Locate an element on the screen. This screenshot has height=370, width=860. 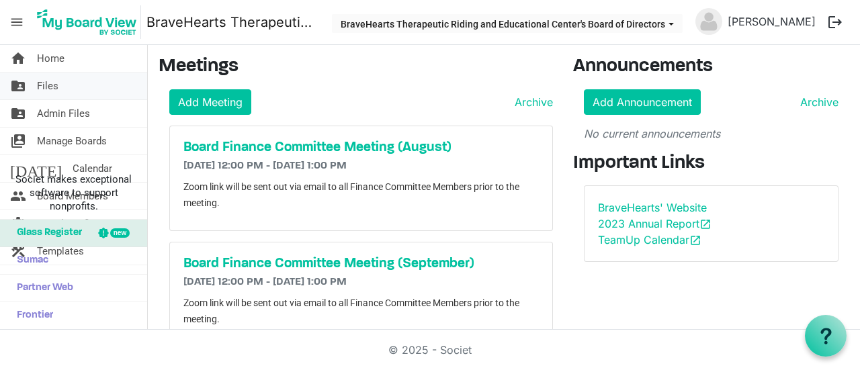
div: new is located at coordinates (120, 233).